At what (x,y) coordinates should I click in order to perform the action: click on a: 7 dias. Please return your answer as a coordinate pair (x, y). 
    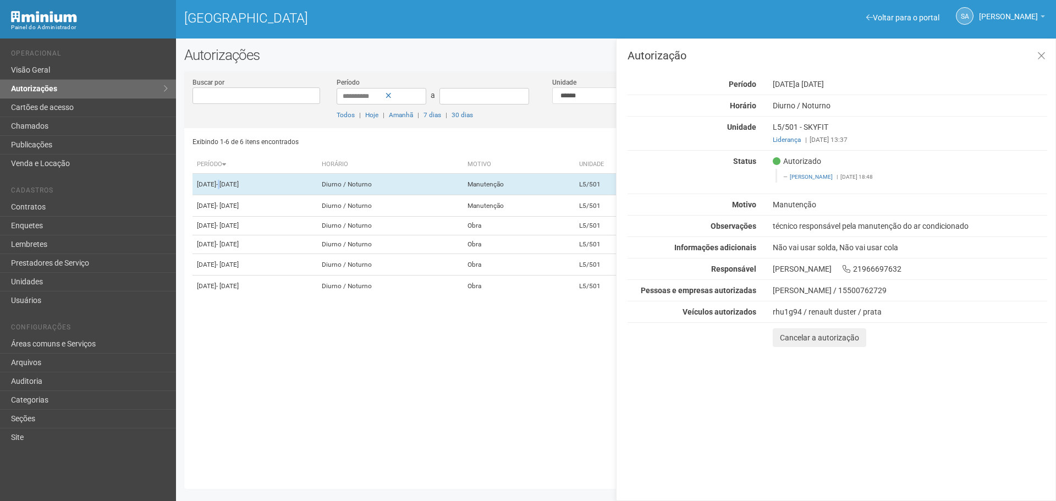
    Looking at the image, I should click on (432, 115).